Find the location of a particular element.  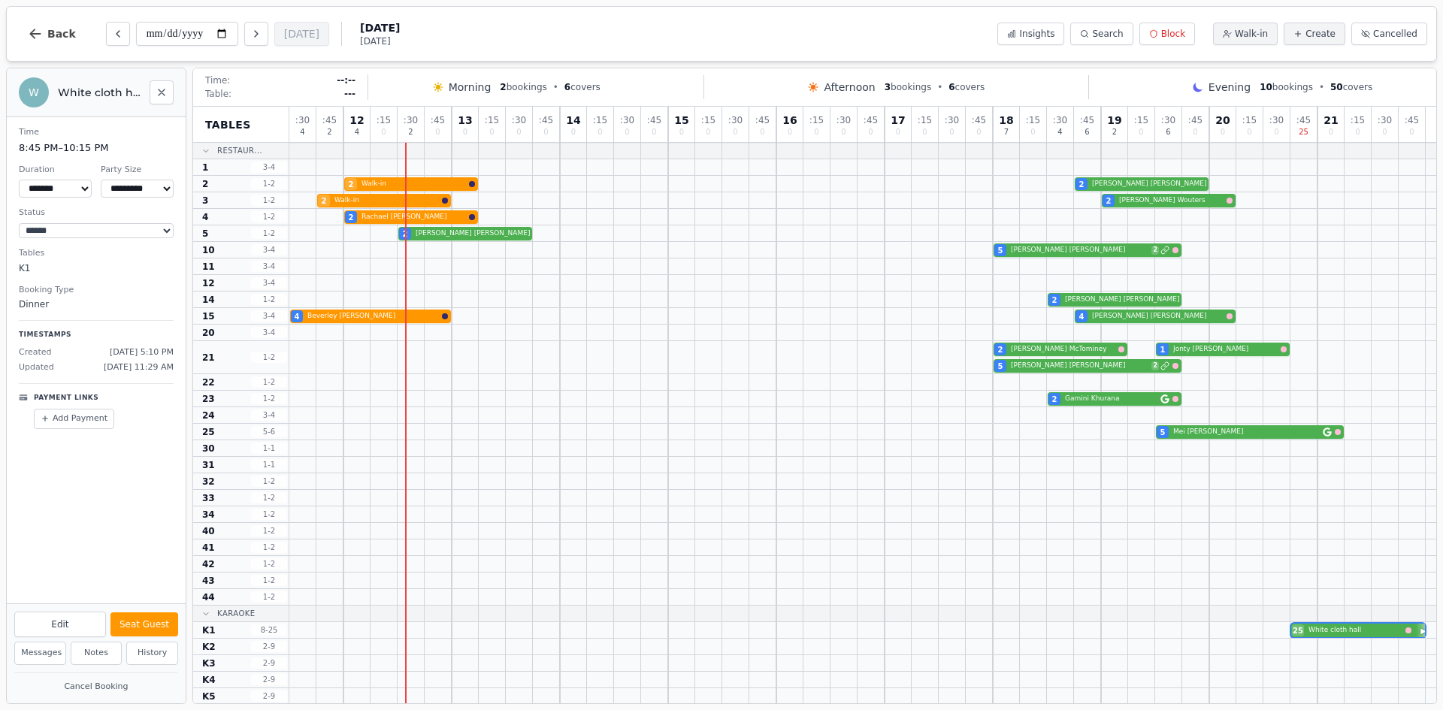

span: Restaur... is located at coordinates (240, 150).